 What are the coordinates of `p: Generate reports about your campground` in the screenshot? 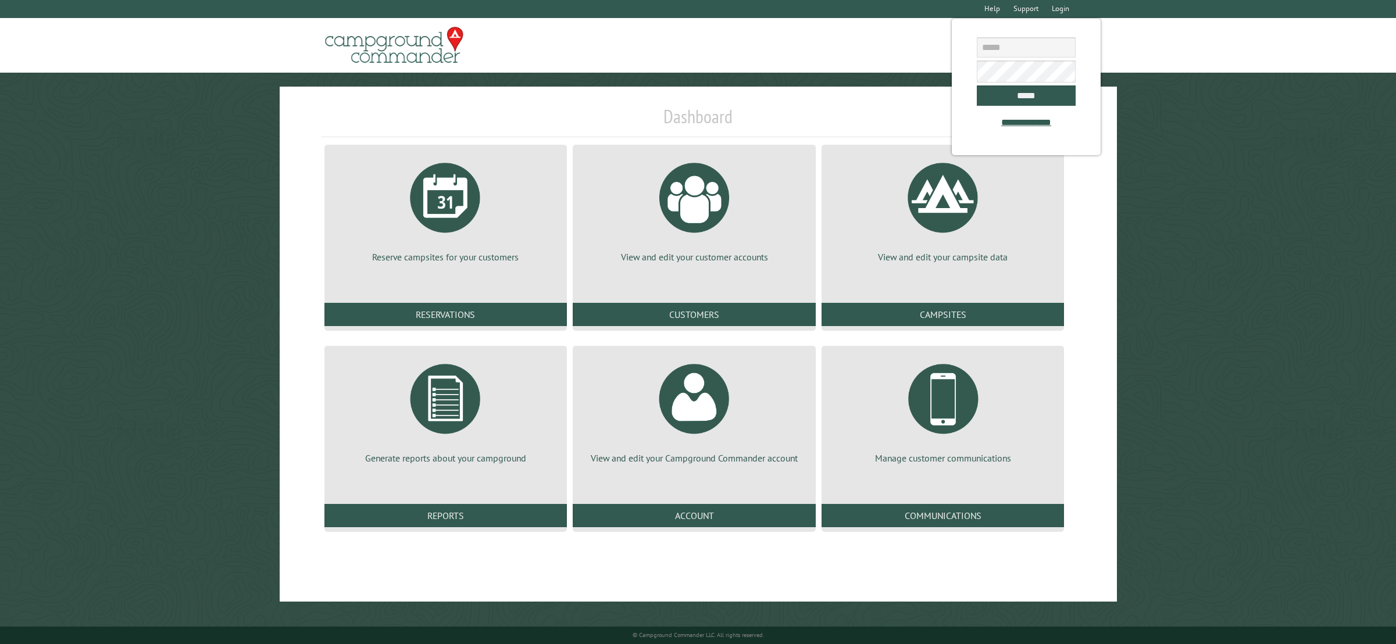 It's located at (446, 458).